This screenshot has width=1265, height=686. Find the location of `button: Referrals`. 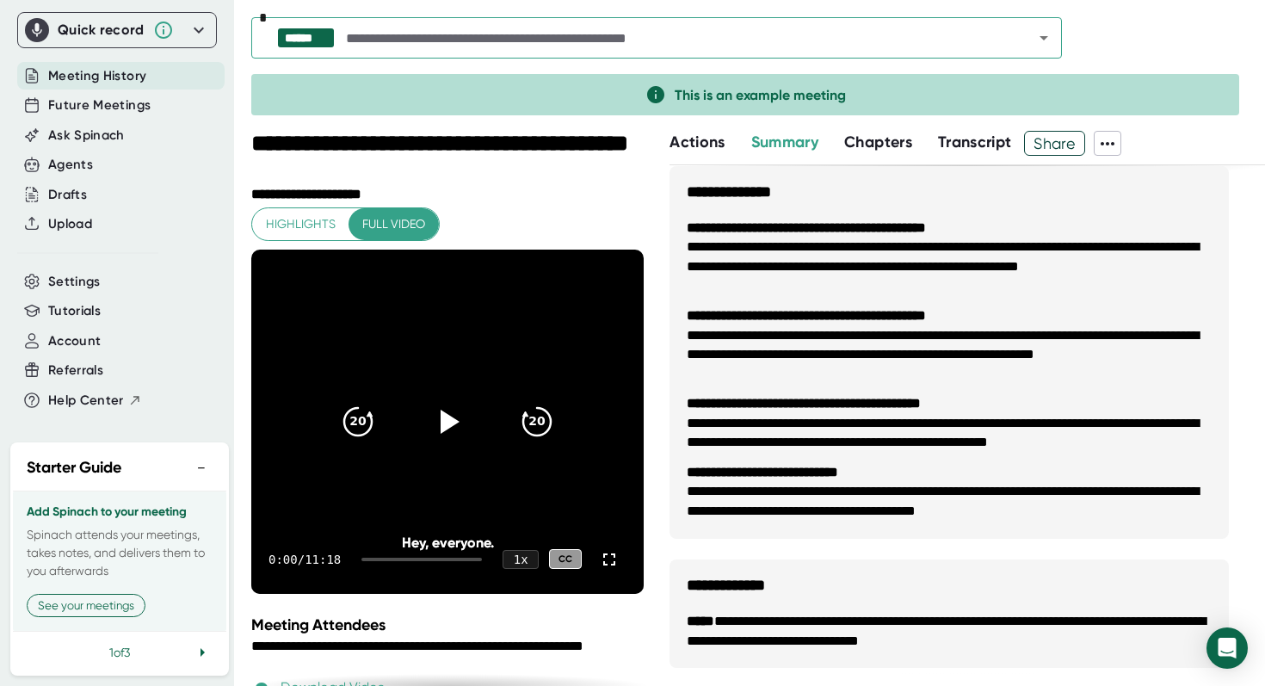

button: Referrals is located at coordinates (76, 370).